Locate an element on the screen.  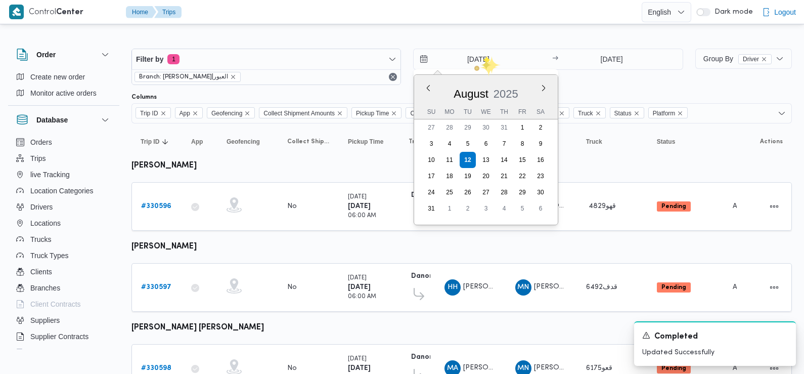
div: day-4 is located at coordinates (504, 208).